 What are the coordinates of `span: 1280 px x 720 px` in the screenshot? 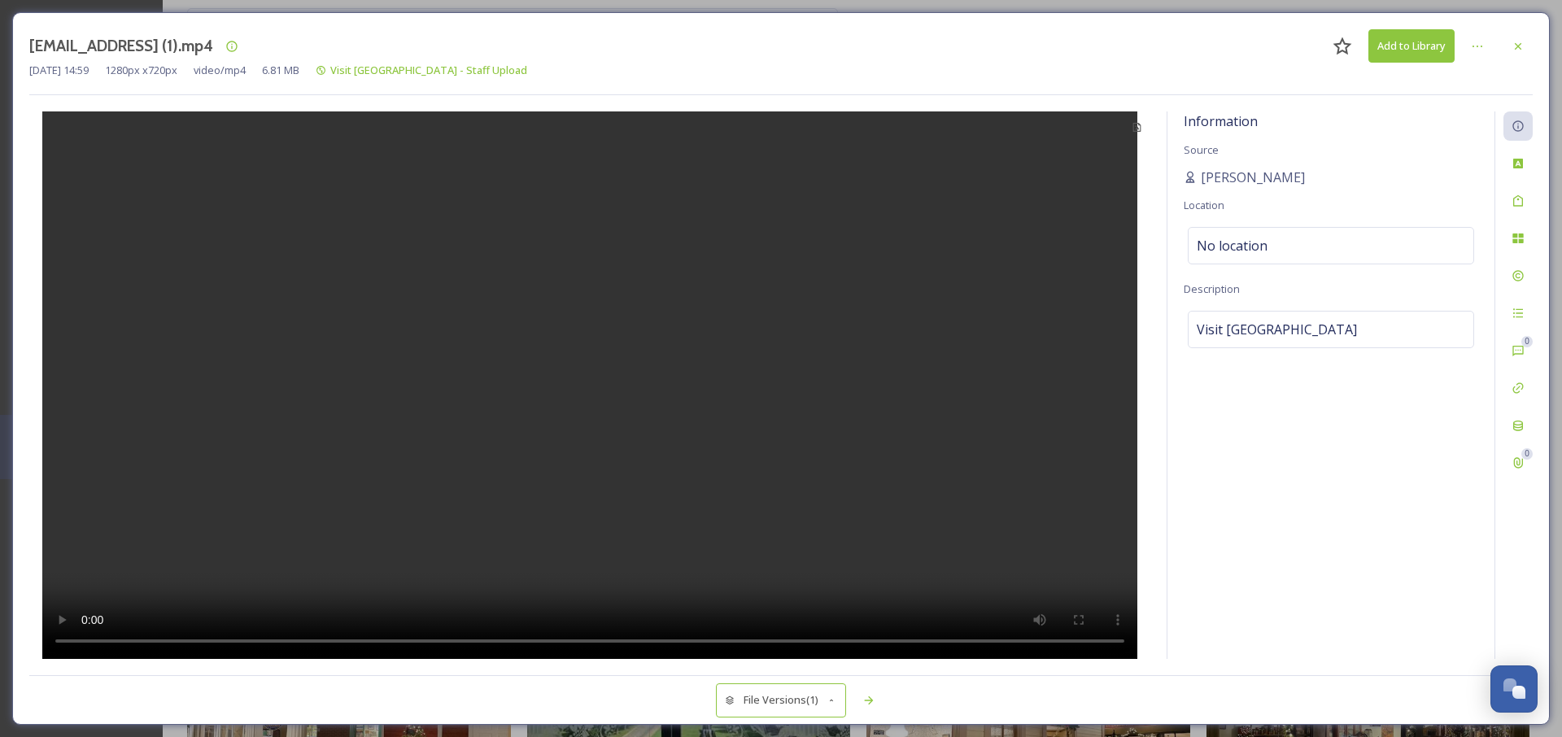 It's located at (141, 70).